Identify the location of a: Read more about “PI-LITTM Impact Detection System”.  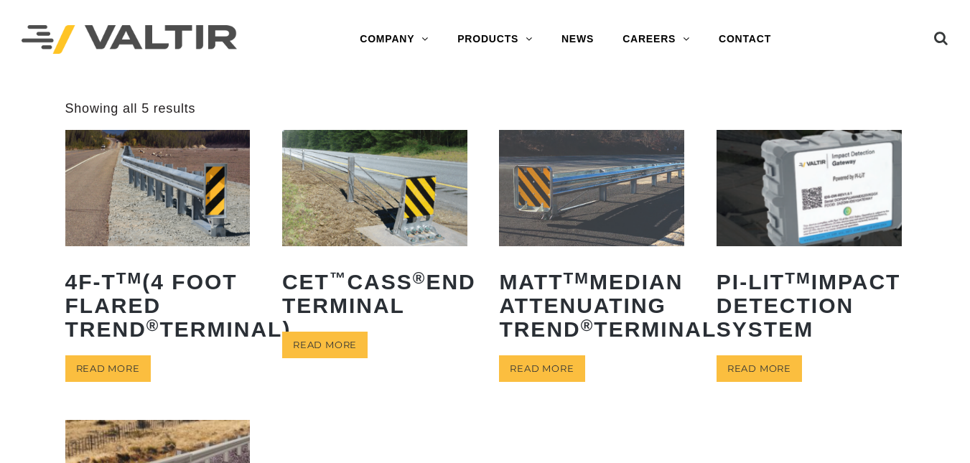
(759, 368).